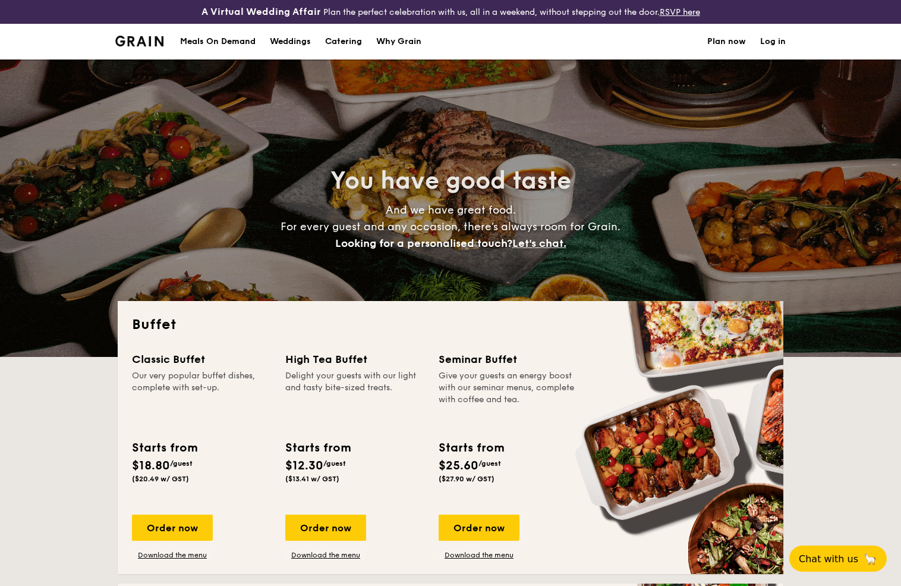  Describe the element at coordinates (424, 243) in the screenshot. I see `span: Looking for a personalised touch?` at that location.